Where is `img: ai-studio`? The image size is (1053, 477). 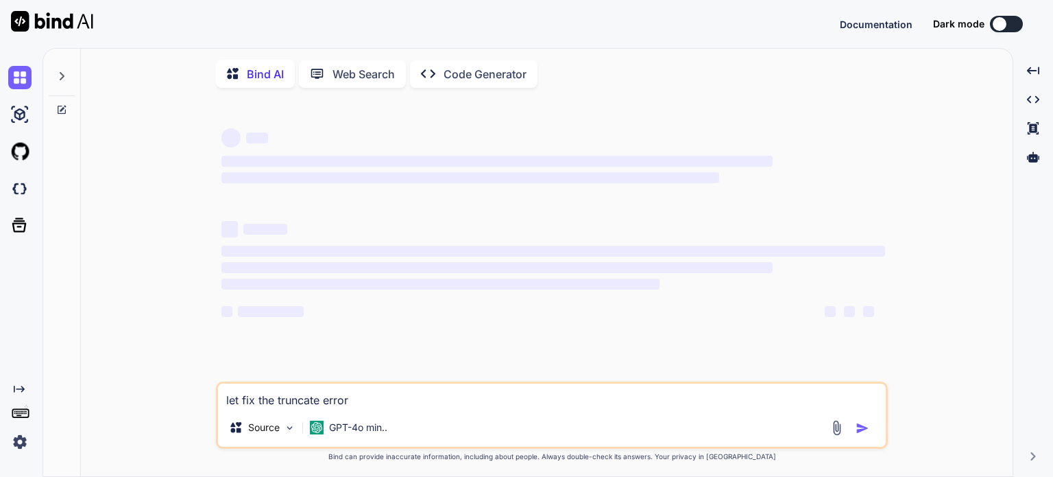 img: ai-studio is located at coordinates (20, 115).